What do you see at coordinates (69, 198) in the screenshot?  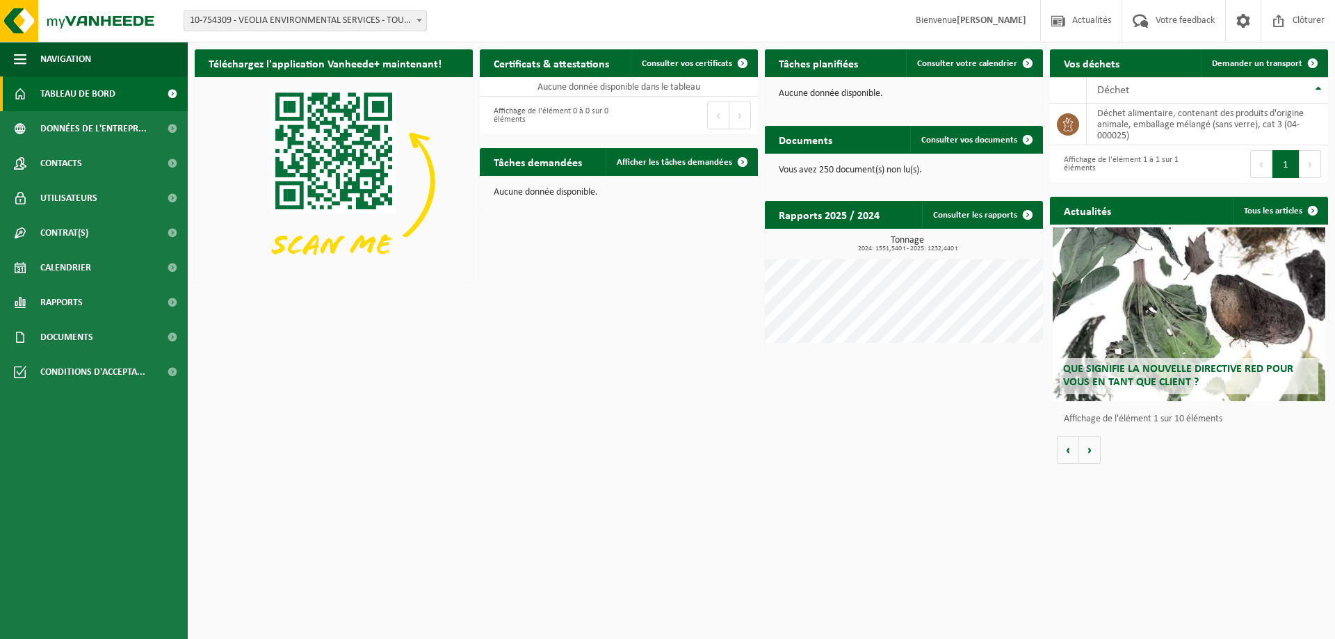 I see `span: Utilisateurs` at bounding box center [69, 198].